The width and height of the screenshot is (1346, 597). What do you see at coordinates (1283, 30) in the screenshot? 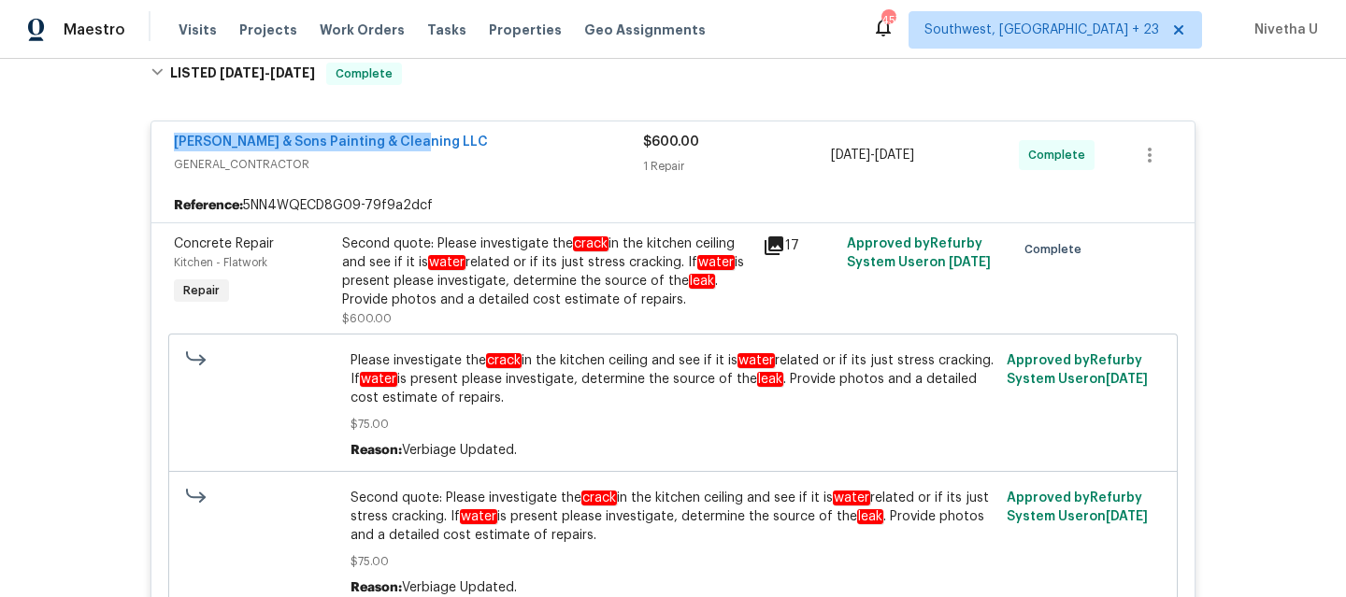
I see `span: Nivetha U` at bounding box center [1283, 30].